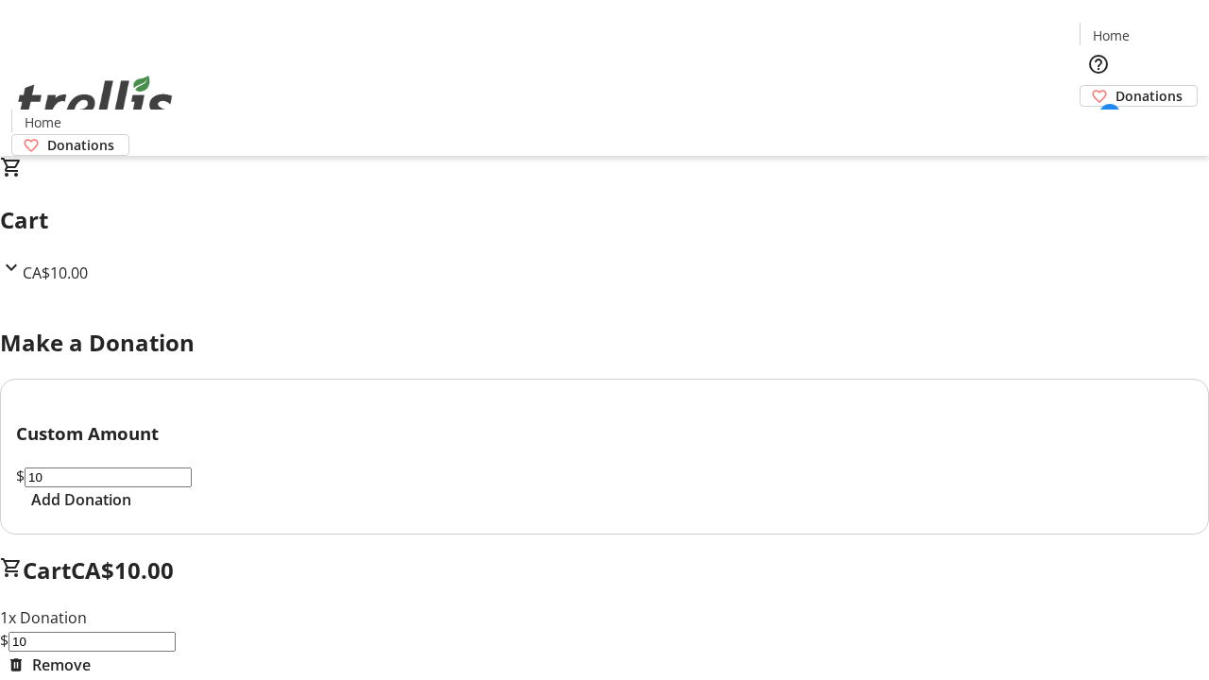  I want to click on span: Add Donation, so click(81, 500).